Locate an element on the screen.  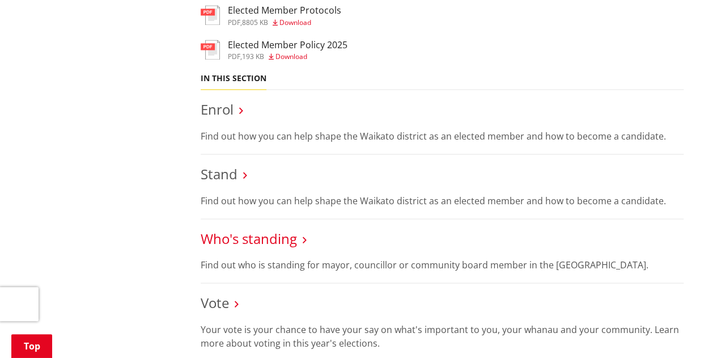
span: 193 KB is located at coordinates (253, 56).